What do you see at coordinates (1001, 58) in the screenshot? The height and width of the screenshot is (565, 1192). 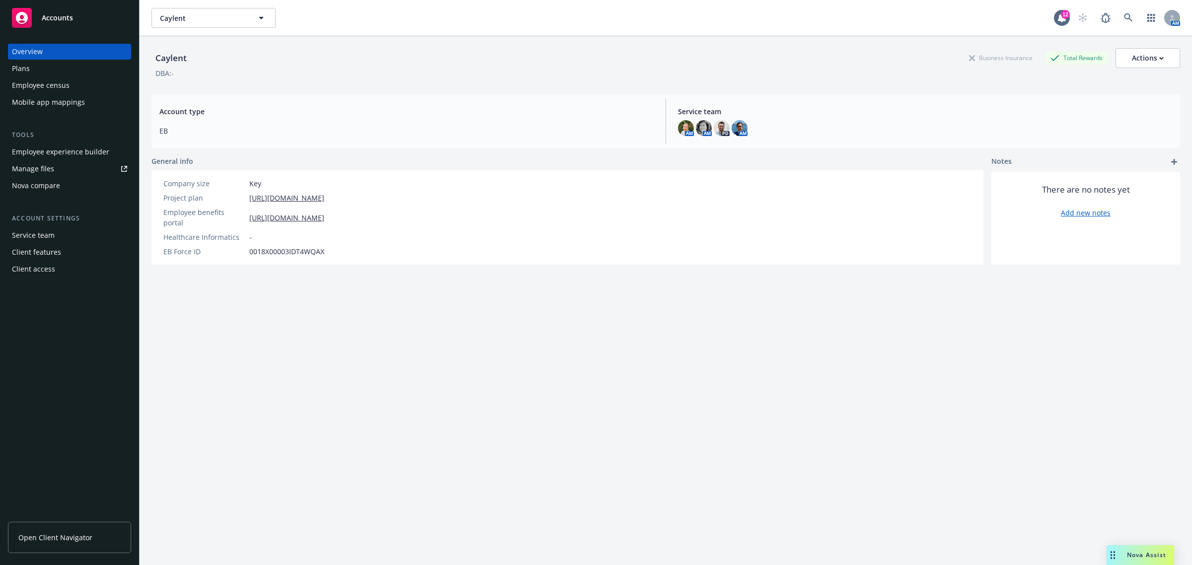 I see `div: Business Insurance` at bounding box center [1001, 58].